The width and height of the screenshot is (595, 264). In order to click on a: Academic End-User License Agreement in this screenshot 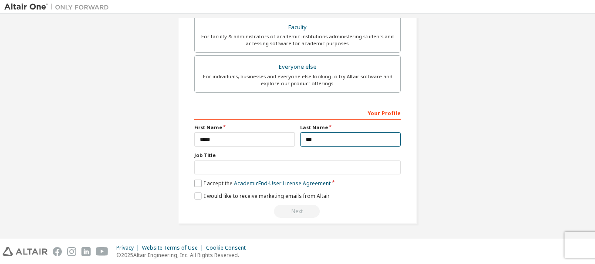, I will do `click(282, 183)`.